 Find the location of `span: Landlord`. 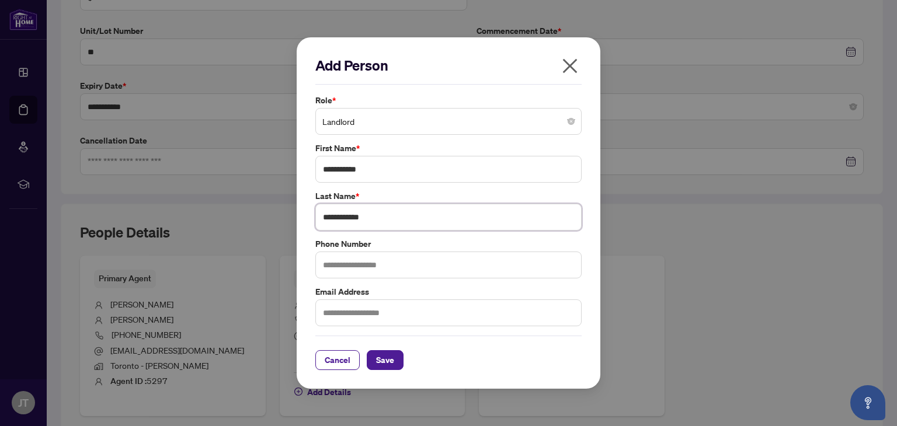

span: Landlord is located at coordinates (449, 121).